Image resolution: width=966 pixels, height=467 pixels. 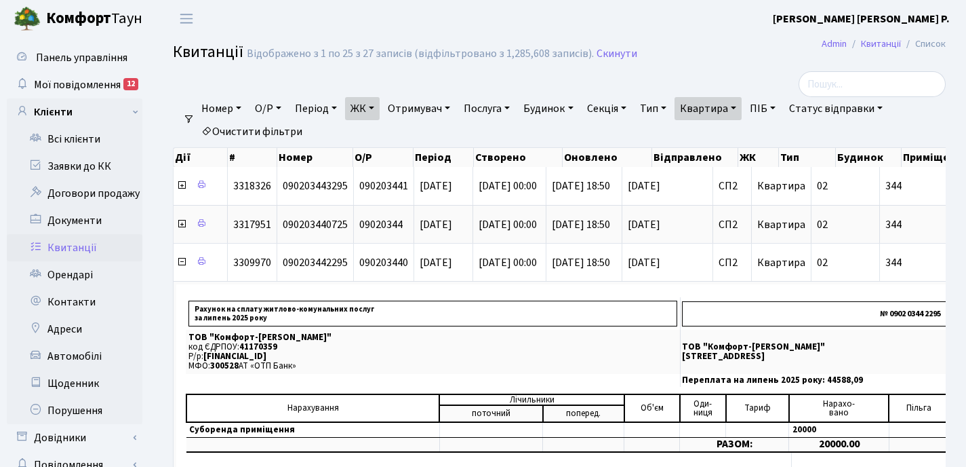 What do you see at coordinates (252, 132) in the screenshot?
I see `a: Очистити фільтри` at bounding box center [252, 132].